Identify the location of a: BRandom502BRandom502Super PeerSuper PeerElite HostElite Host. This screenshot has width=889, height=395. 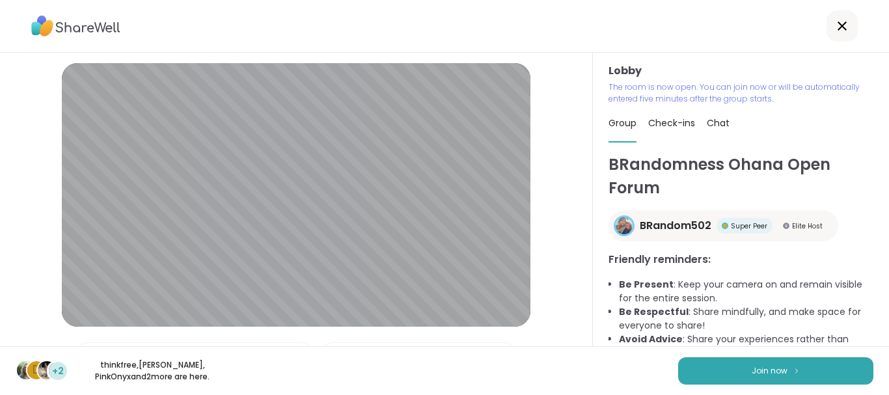
(723, 226).